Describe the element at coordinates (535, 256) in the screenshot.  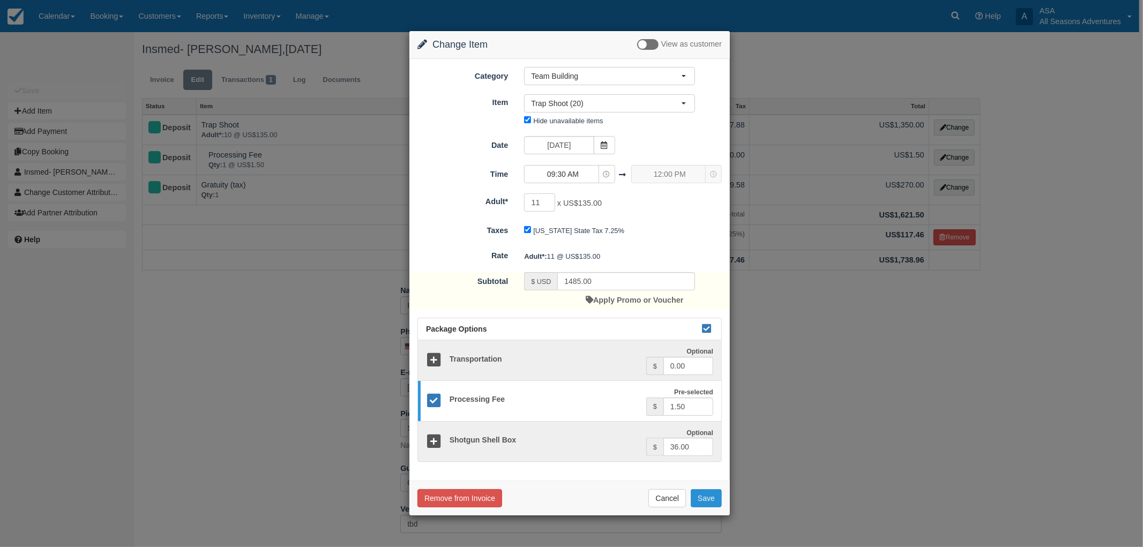
I see `strong: Adult*` at that location.